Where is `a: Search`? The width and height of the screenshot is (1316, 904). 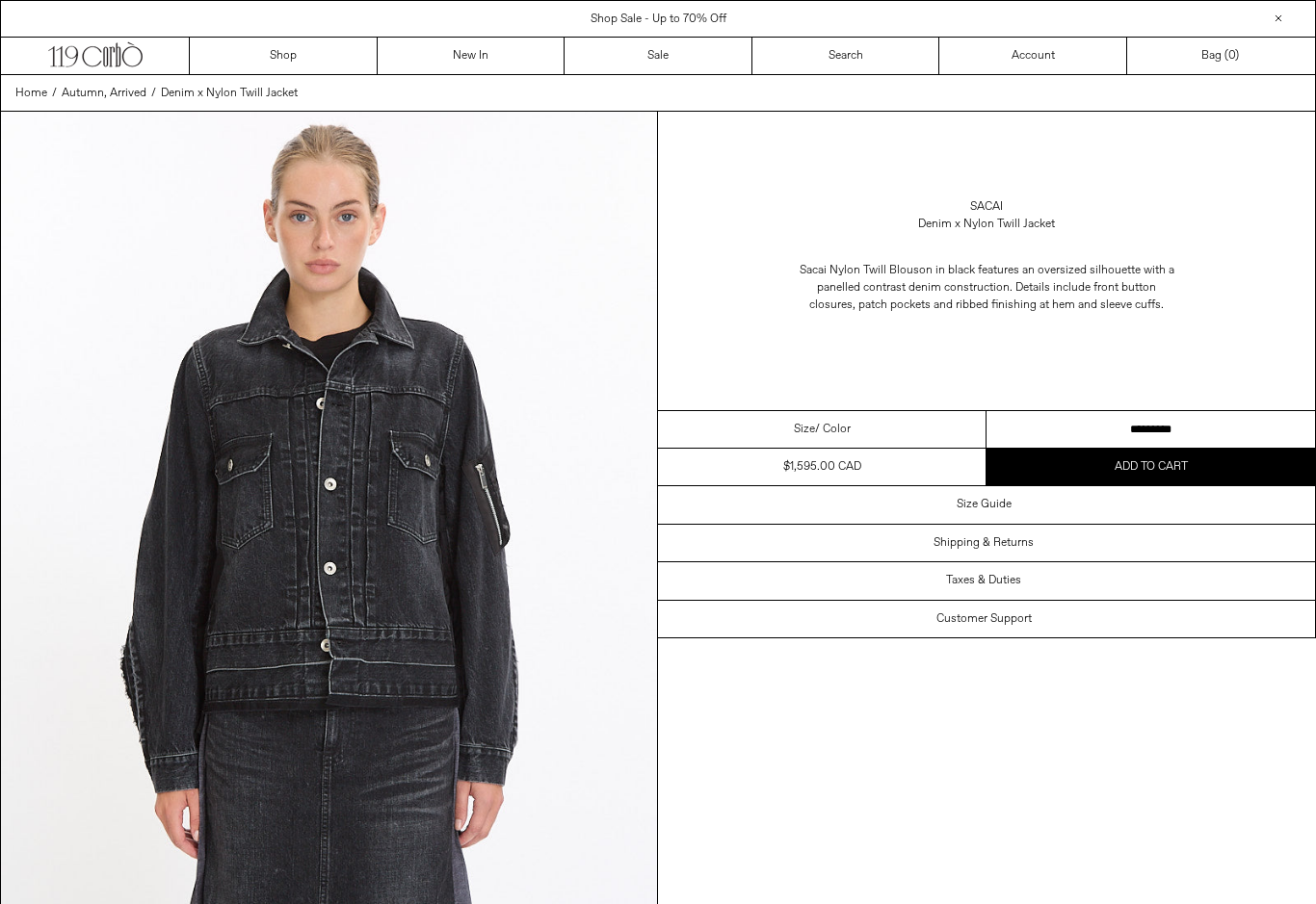 a: Search is located at coordinates (846, 56).